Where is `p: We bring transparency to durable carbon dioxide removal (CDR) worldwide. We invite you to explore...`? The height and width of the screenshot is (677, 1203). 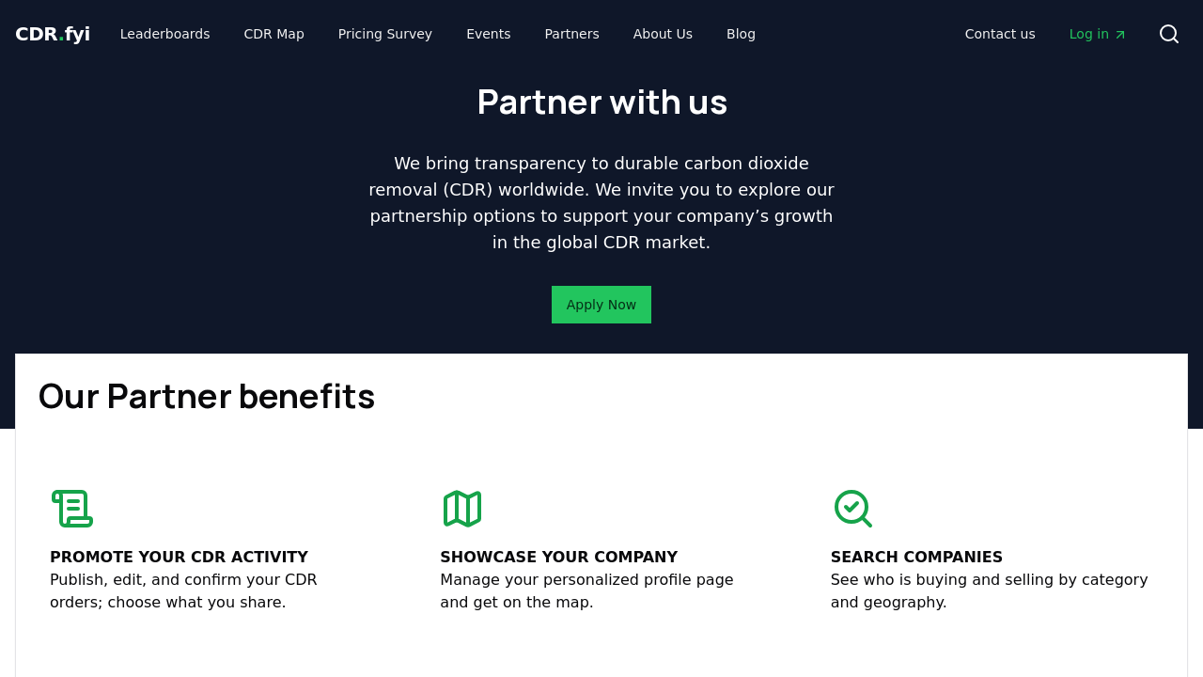 p: We bring transparency to durable carbon dioxide removal (CDR) worldwide. We invite you to explore... is located at coordinates (602, 203).